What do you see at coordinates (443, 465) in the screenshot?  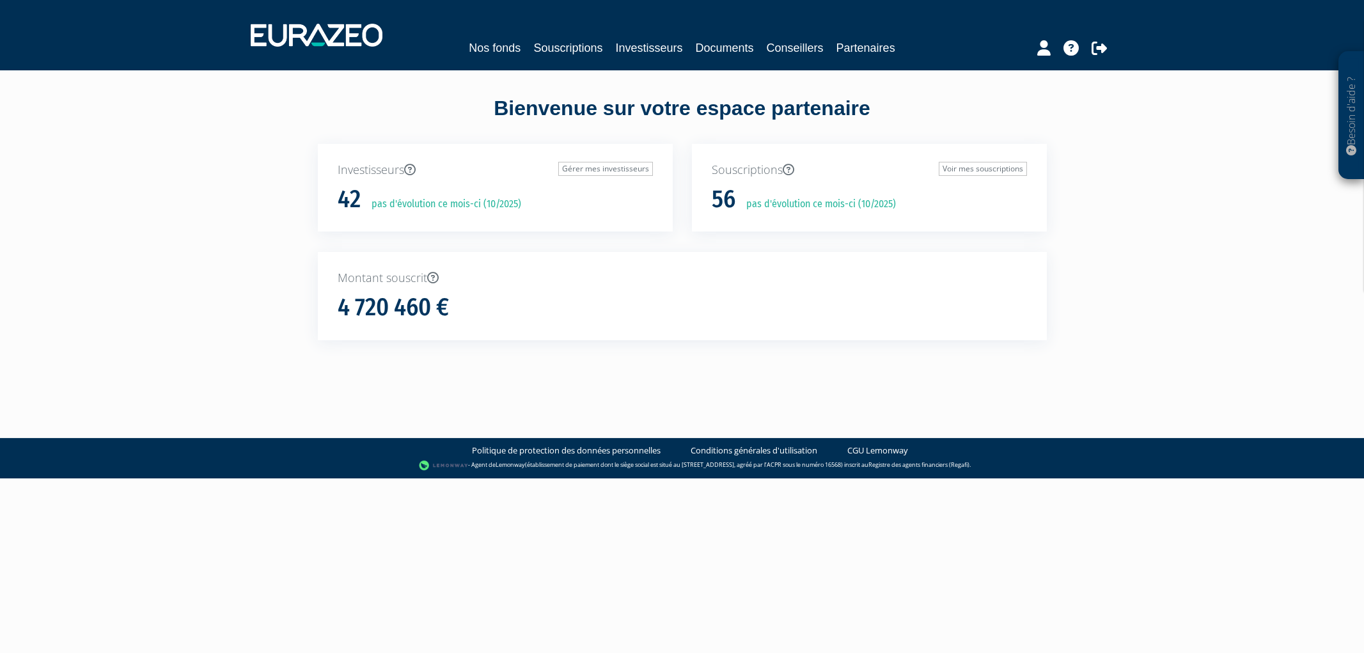 I see `img: logo-lemonway.png` at bounding box center [443, 465].